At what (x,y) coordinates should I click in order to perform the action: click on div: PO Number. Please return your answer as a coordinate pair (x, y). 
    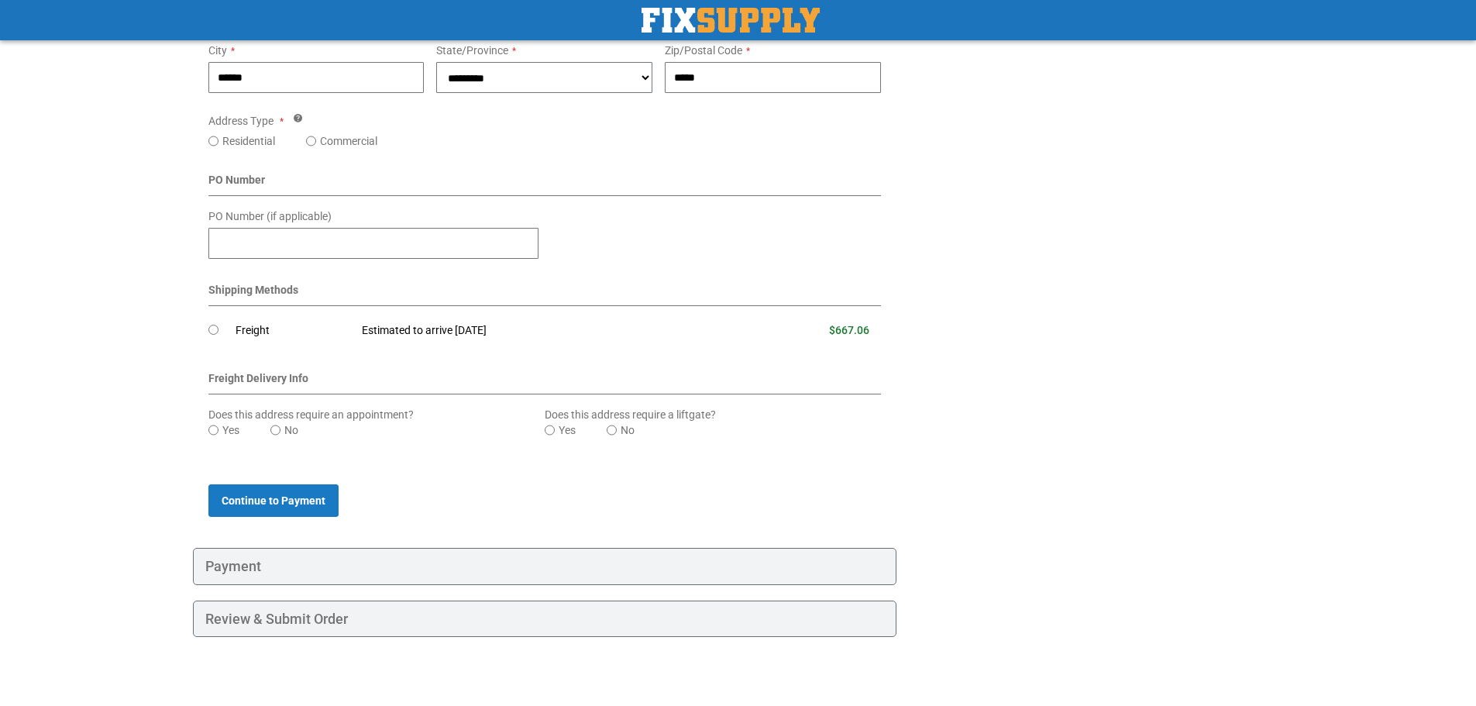
    Looking at the image, I should click on (545, 184).